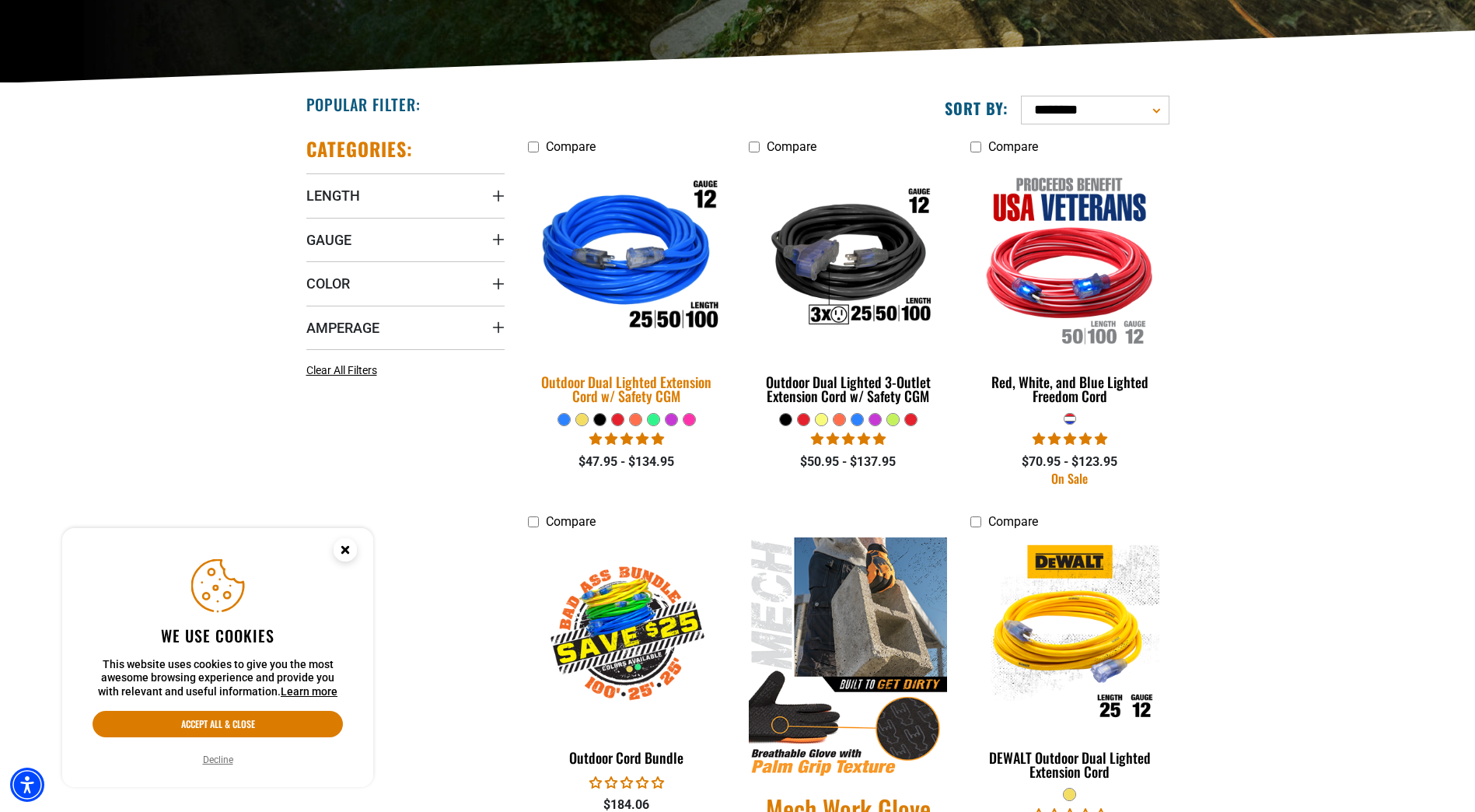  I want to click on label: Sort by:, so click(977, 108).